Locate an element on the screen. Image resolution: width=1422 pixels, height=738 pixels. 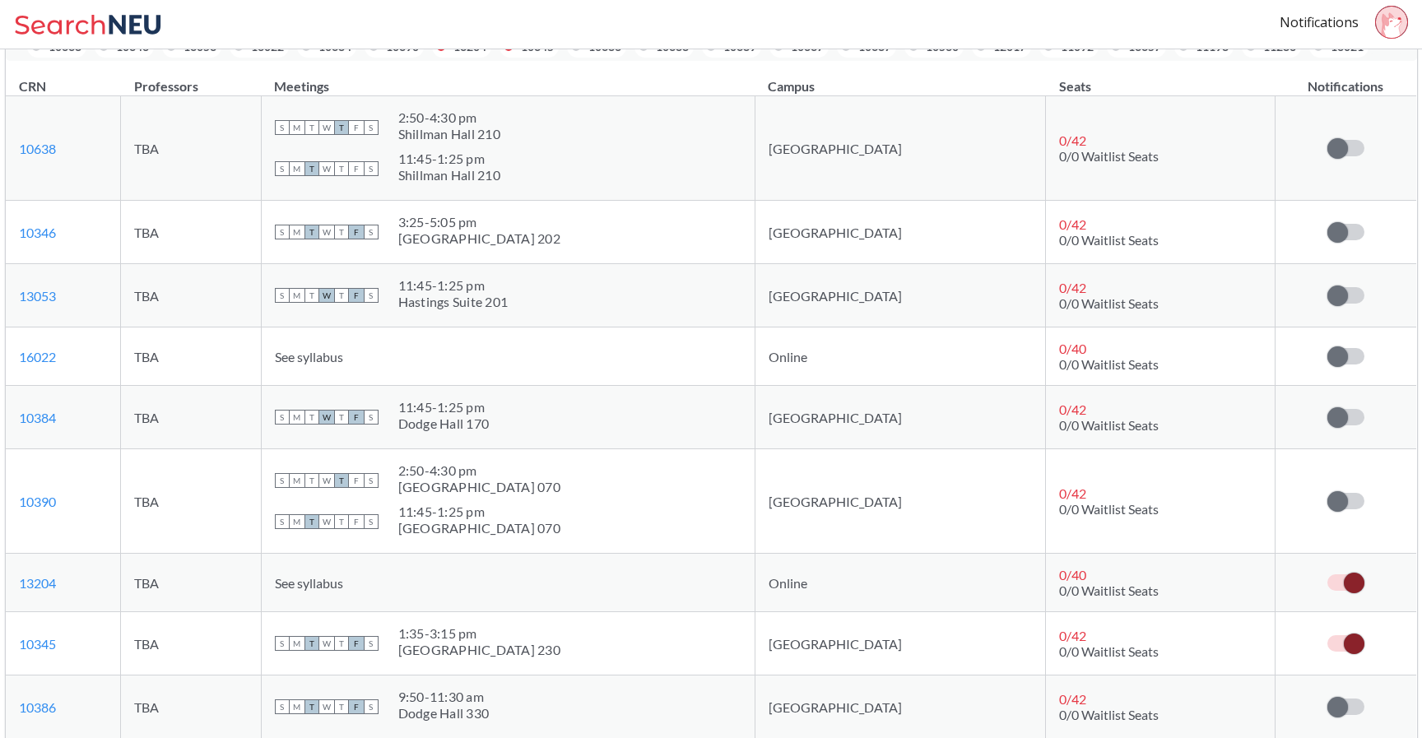
th: Professors is located at coordinates (191, 78).